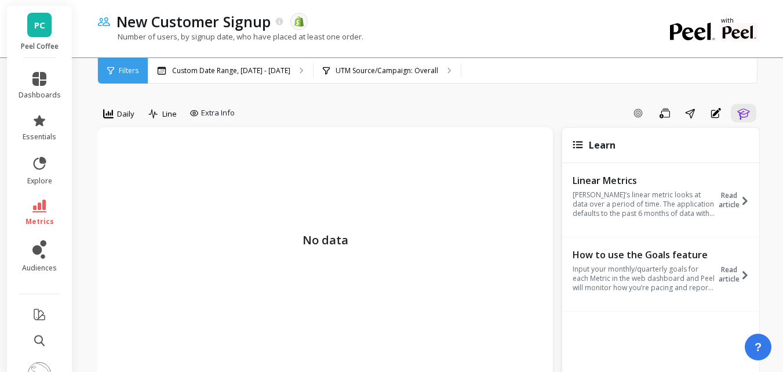 The image size is (783, 372). I want to click on p: Input your monthly/quarterly goals for each Metric in the web dashboard and Peel will monitor how..., so click(644, 278).